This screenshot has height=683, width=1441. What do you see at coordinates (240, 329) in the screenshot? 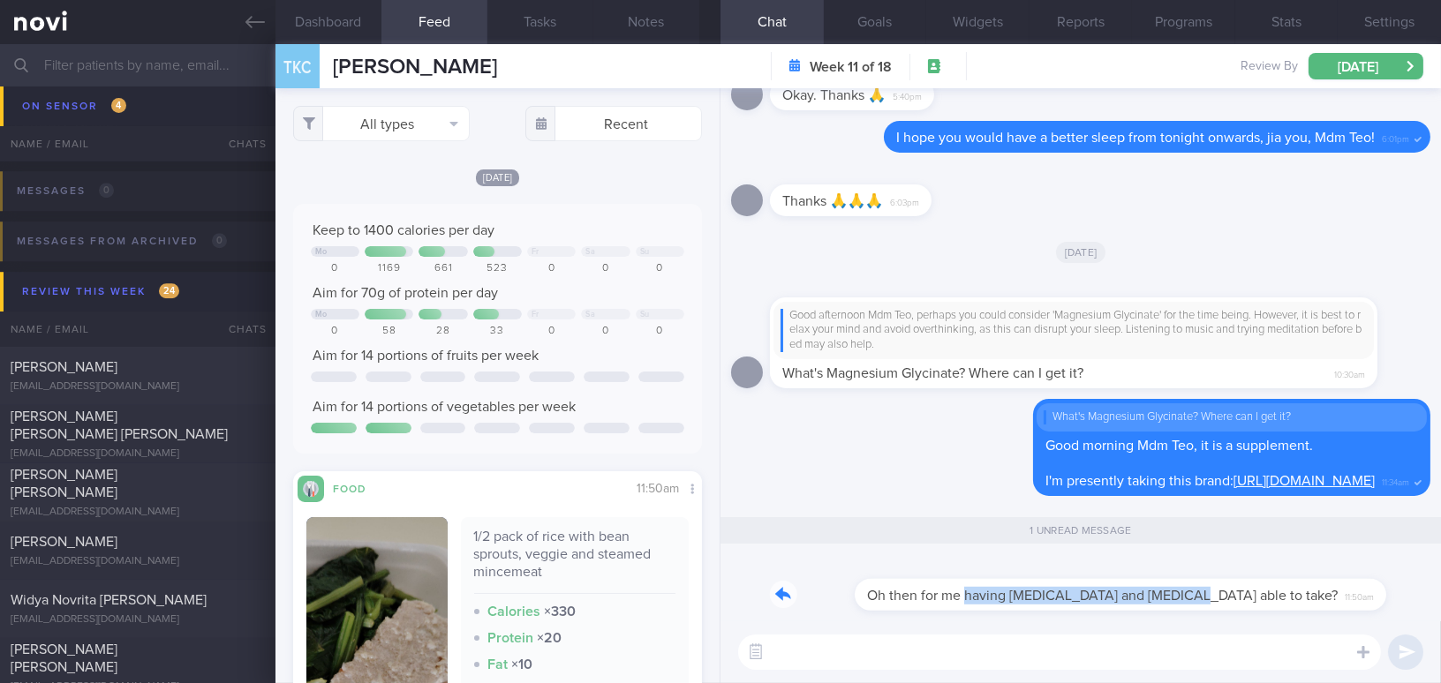
I see `div: Chats` at bounding box center [240, 329].